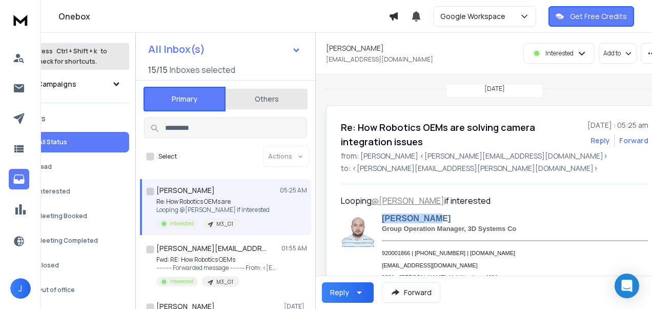 This screenshot has height=309, width=652. Describe the element at coordinates (74, 216) in the screenshot. I see `button: Meeting Booked` at that location.